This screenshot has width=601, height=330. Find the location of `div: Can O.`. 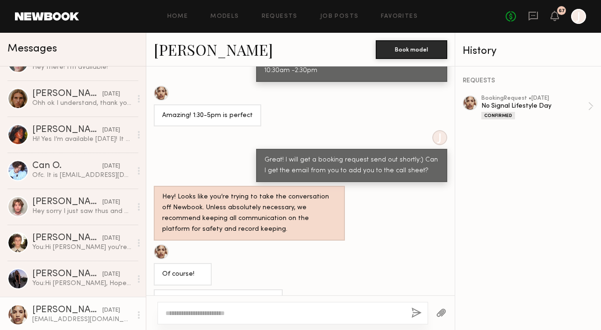

div: Can O. is located at coordinates (67, 166).